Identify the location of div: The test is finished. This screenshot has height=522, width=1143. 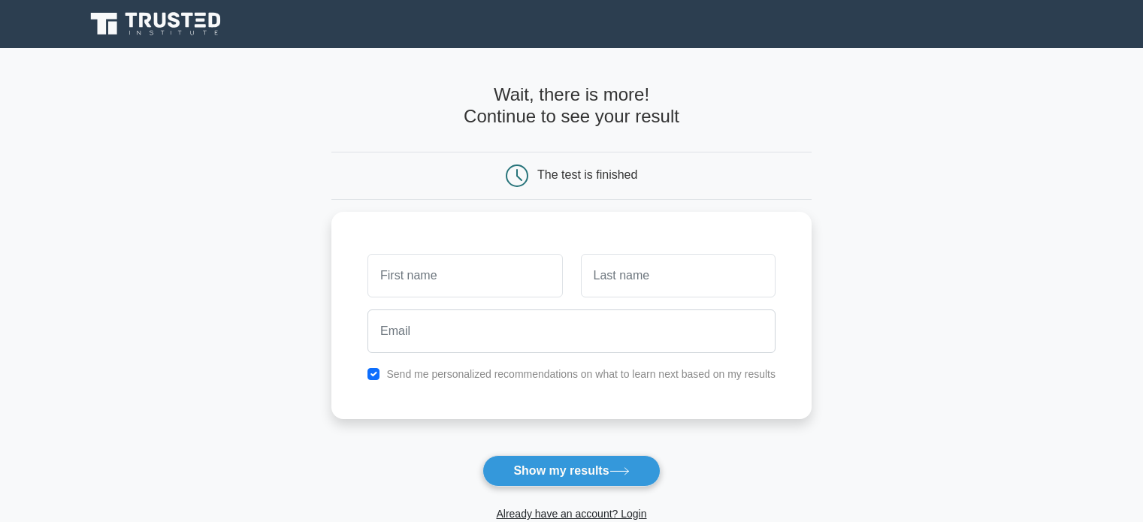
(587, 174).